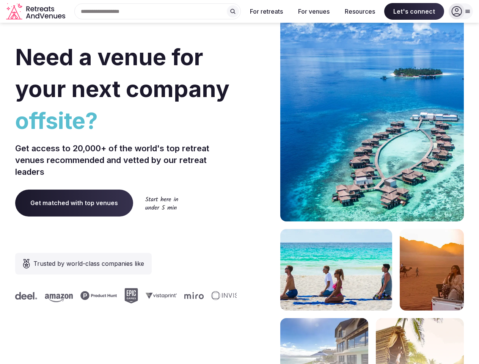 Image resolution: width=479 pixels, height=364 pixels. What do you see at coordinates (126, 160) in the screenshot?
I see `p: Get access to 20,000+ of the world's top retreat venues recommended and vetted by our retreat lea...` at bounding box center [126, 160].